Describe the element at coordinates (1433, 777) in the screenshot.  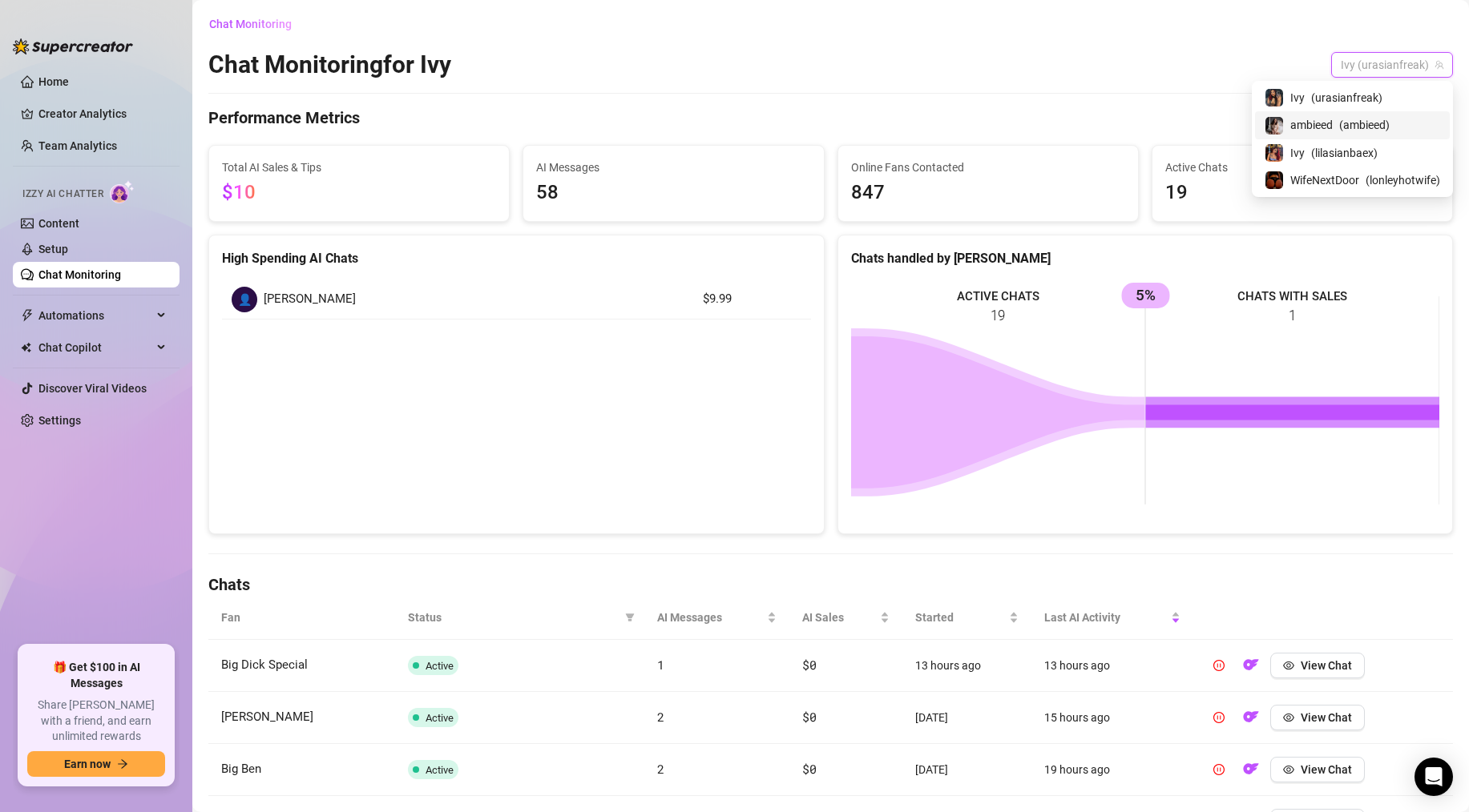
I see `div: Open Intercom Messenger` at that location.